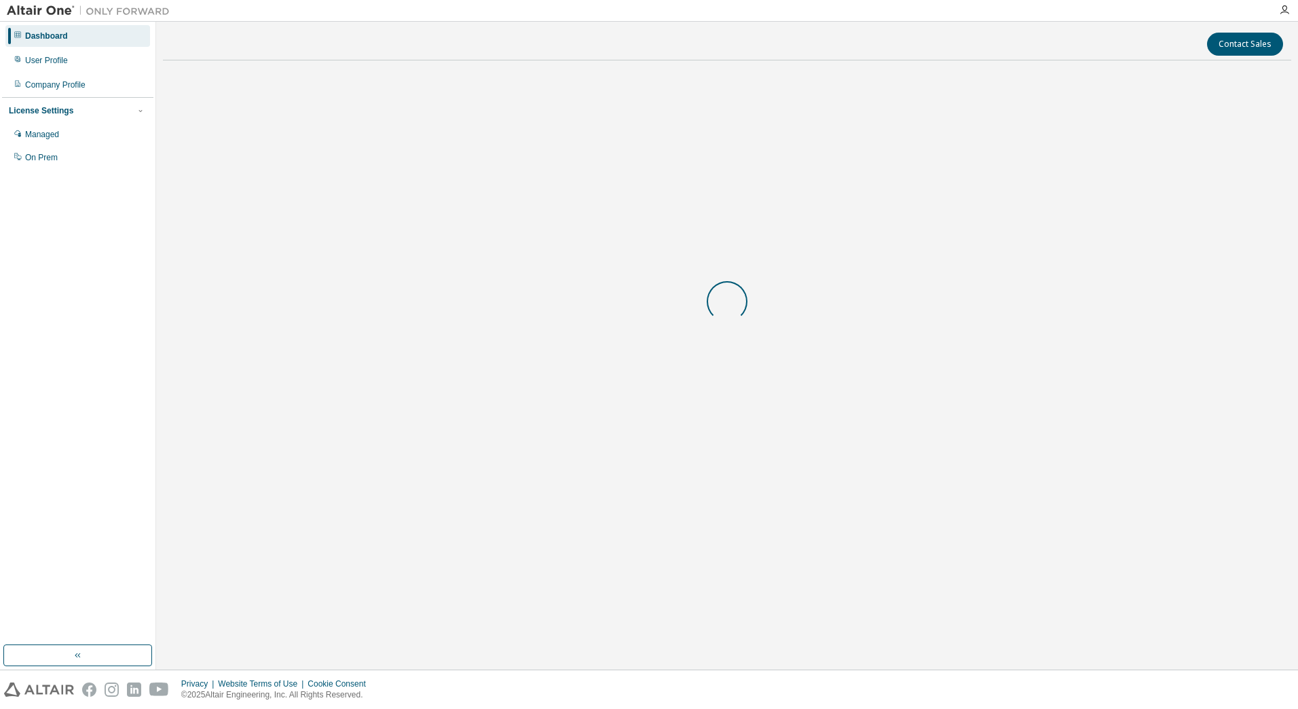 The height and width of the screenshot is (709, 1298). Describe the element at coordinates (41, 111) in the screenshot. I see `div: License Settings` at that location.